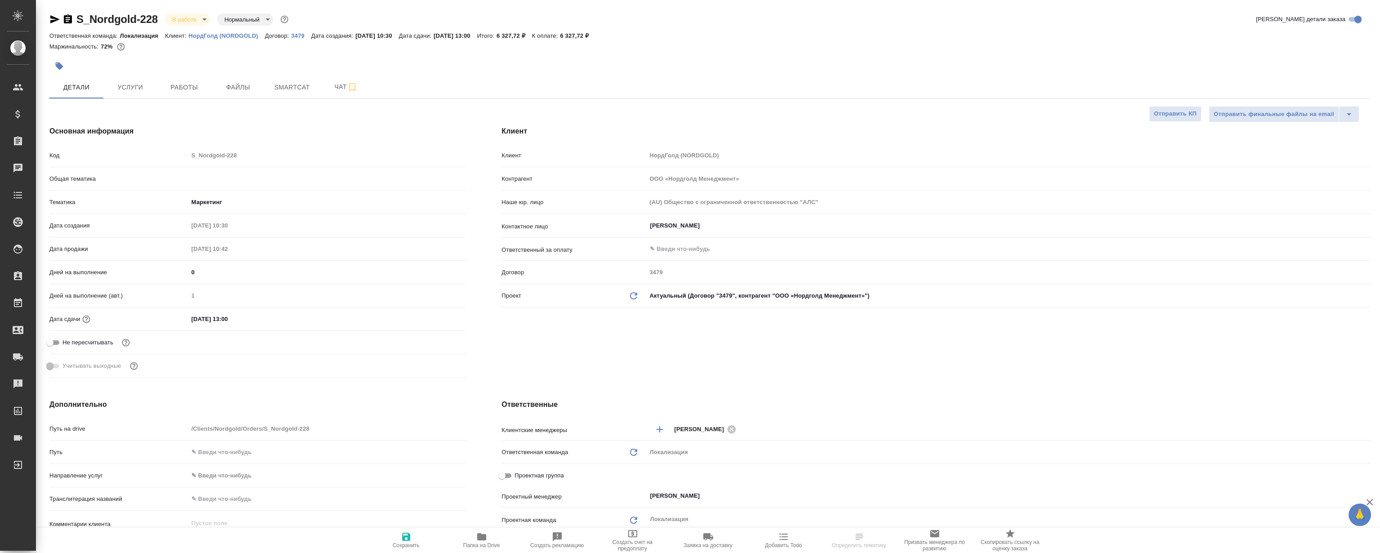 This screenshot has height=553, width=1380. What do you see at coordinates (119, 524) in the screenshot?
I see `p: Комментарии клиента` at bounding box center [119, 524].